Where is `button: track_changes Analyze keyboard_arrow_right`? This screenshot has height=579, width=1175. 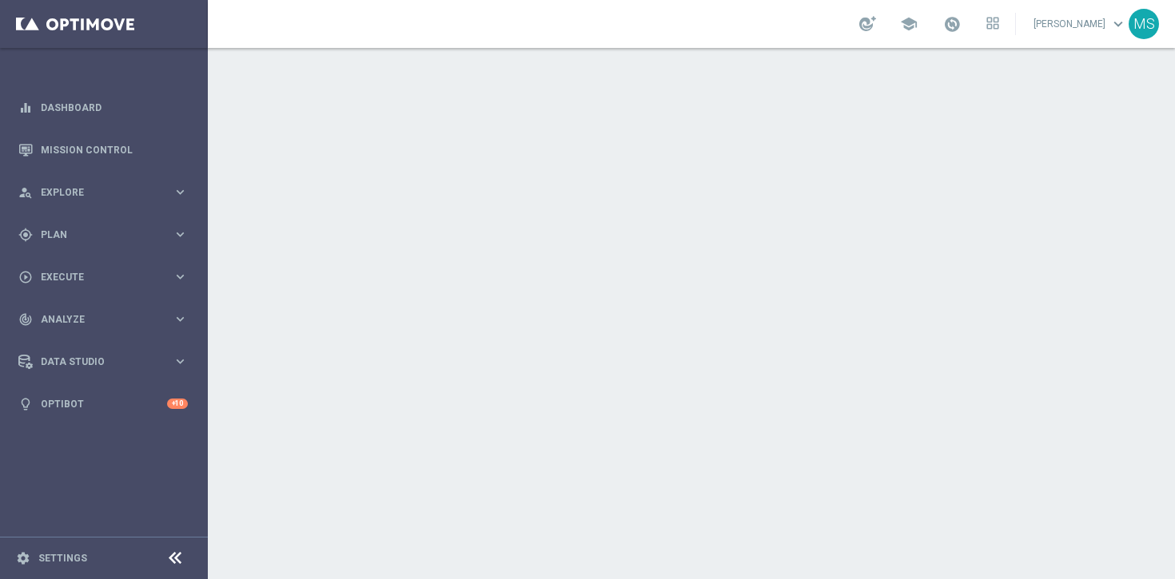 button: track_changes Analyze keyboard_arrow_right is located at coordinates (103, 320).